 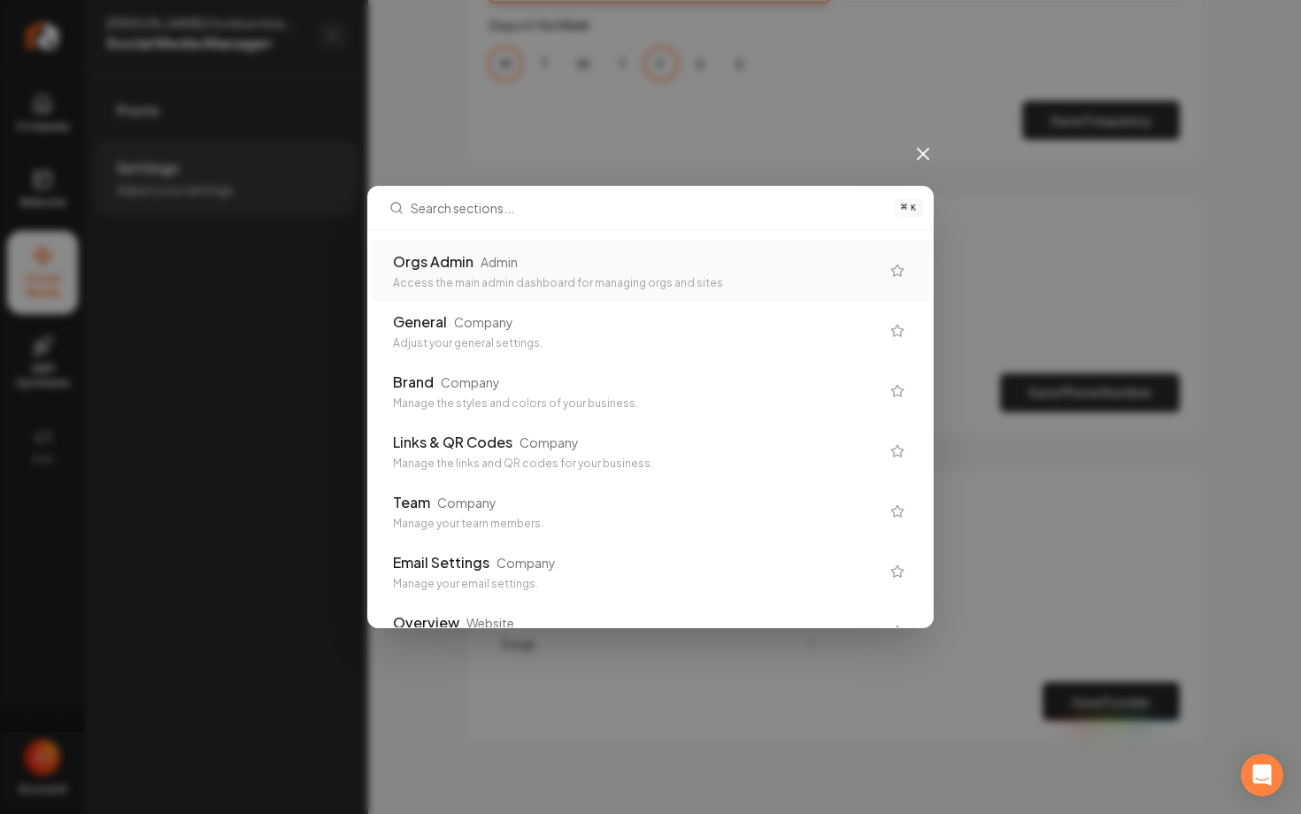 I want to click on input: Search sections..., so click(x=647, y=208).